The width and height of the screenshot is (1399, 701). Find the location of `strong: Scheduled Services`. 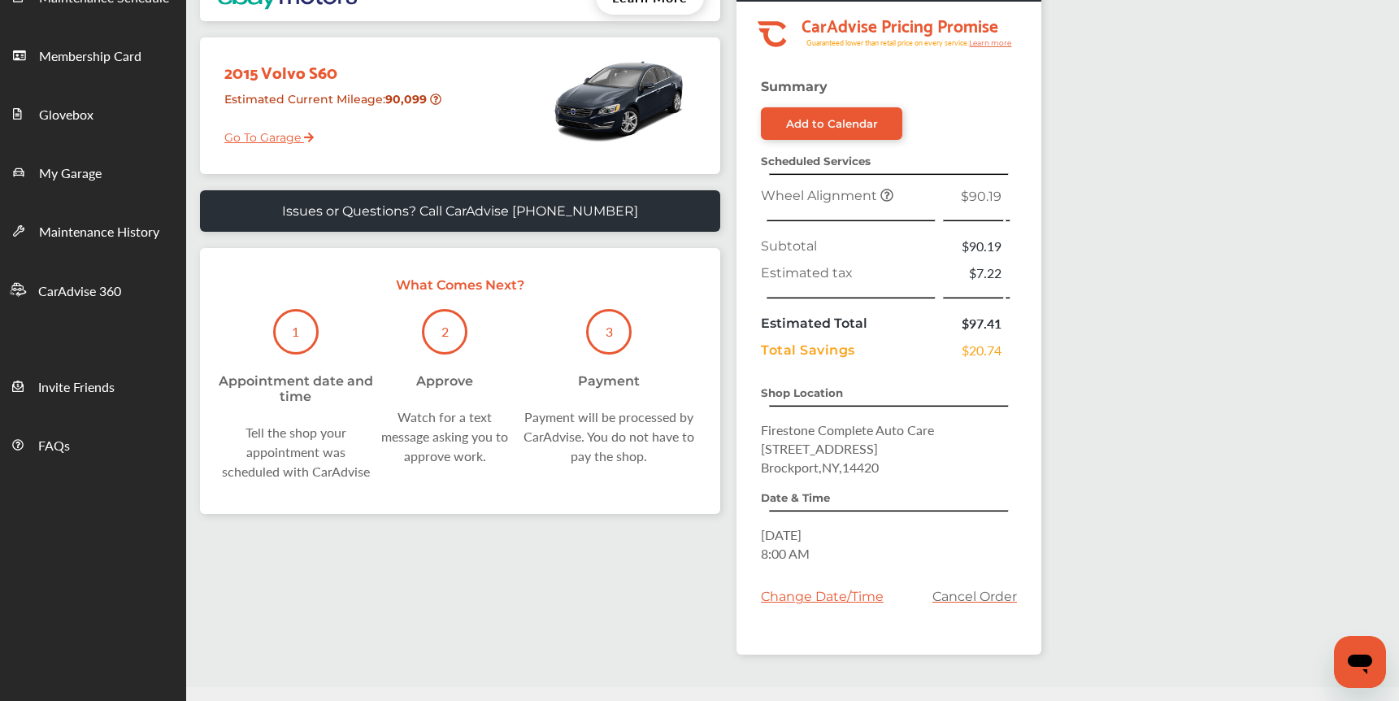

strong: Scheduled Services is located at coordinates (816, 161).